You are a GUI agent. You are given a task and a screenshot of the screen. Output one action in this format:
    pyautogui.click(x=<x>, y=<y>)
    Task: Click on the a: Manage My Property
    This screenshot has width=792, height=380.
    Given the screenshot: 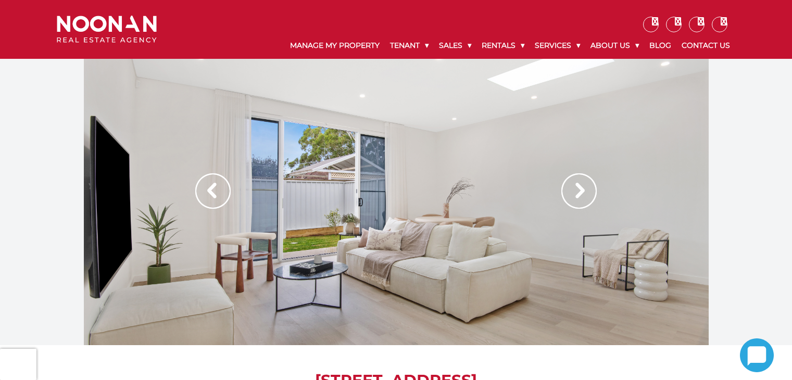 What is the action you would take?
    pyautogui.click(x=335, y=45)
    